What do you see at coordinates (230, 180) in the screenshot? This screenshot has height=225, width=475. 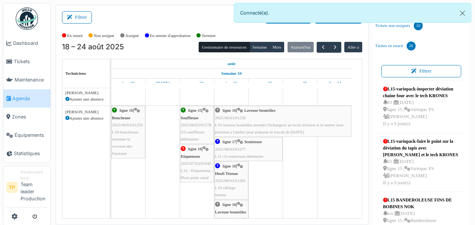 I see `span: 2025/08/63/01281` at bounding box center [230, 180].